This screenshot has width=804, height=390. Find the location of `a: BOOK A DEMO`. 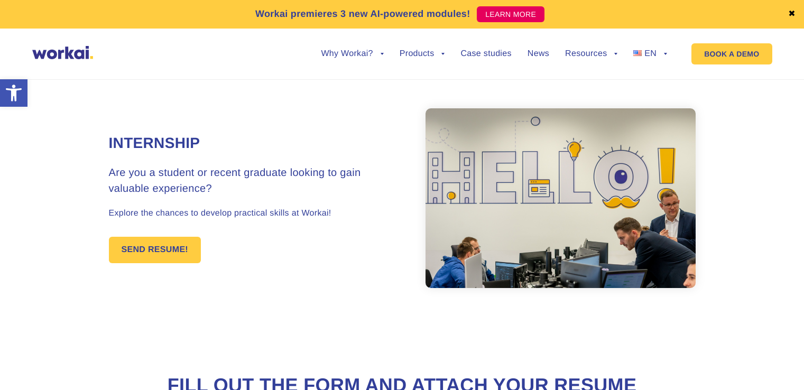

a: BOOK A DEMO is located at coordinates (732, 54).